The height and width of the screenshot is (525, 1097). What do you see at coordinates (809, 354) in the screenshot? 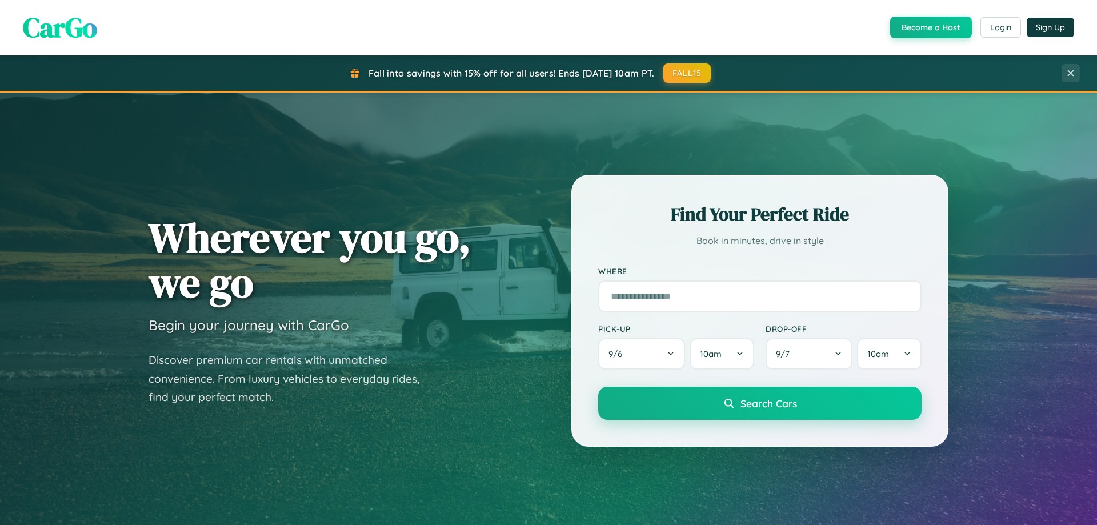
I see `button: 9/7` at bounding box center [809, 354].